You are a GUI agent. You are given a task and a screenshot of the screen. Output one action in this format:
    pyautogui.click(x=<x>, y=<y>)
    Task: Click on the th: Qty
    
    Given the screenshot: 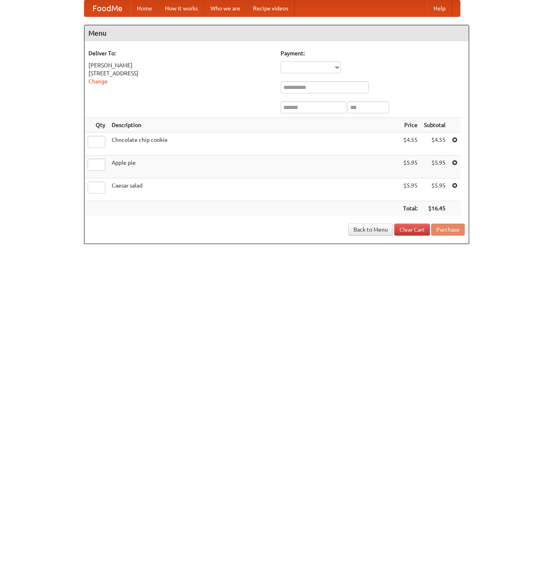 What is the action you would take?
    pyautogui.click(x=97, y=125)
    